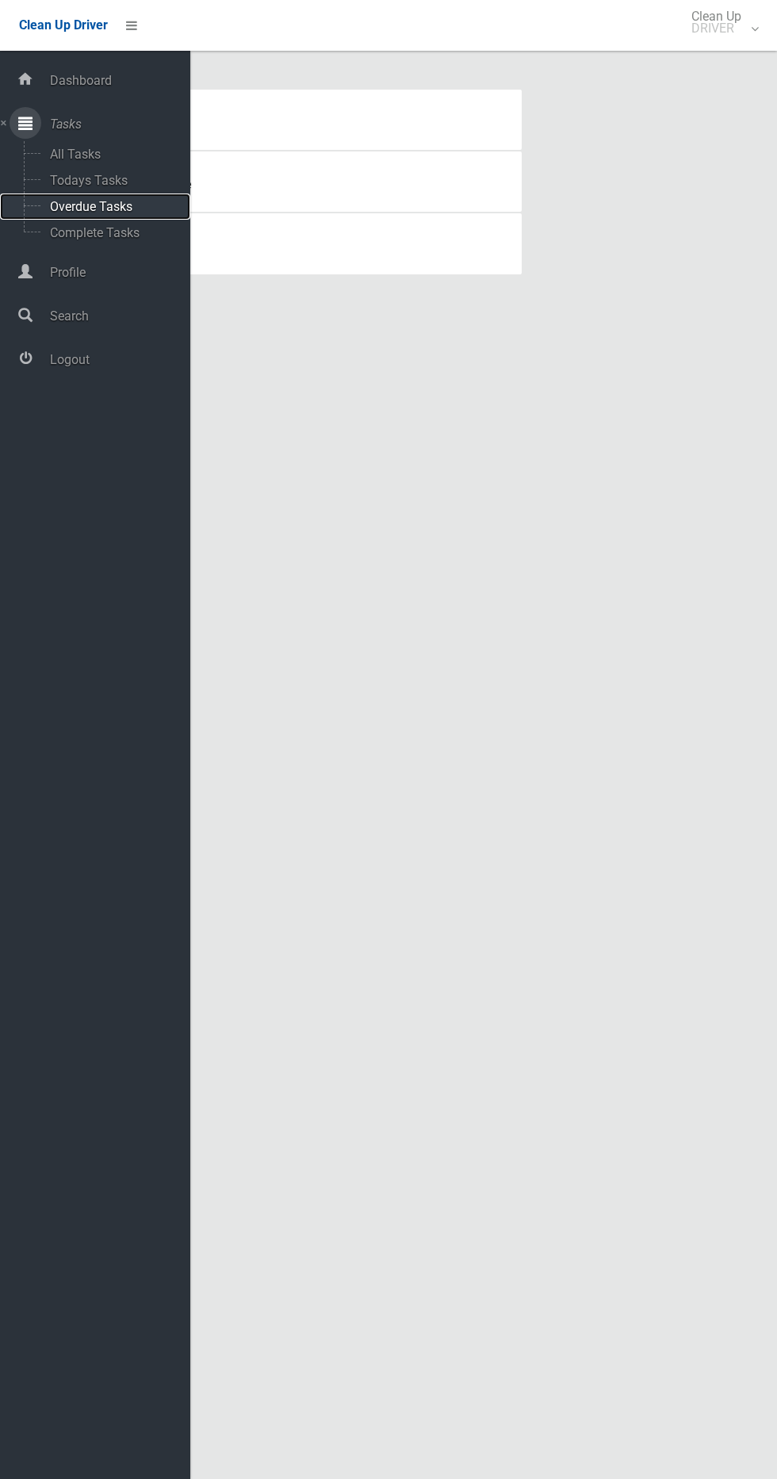 This screenshot has width=777, height=1479. Describe the element at coordinates (117, 80) in the screenshot. I see `span: Dashboard` at that location.